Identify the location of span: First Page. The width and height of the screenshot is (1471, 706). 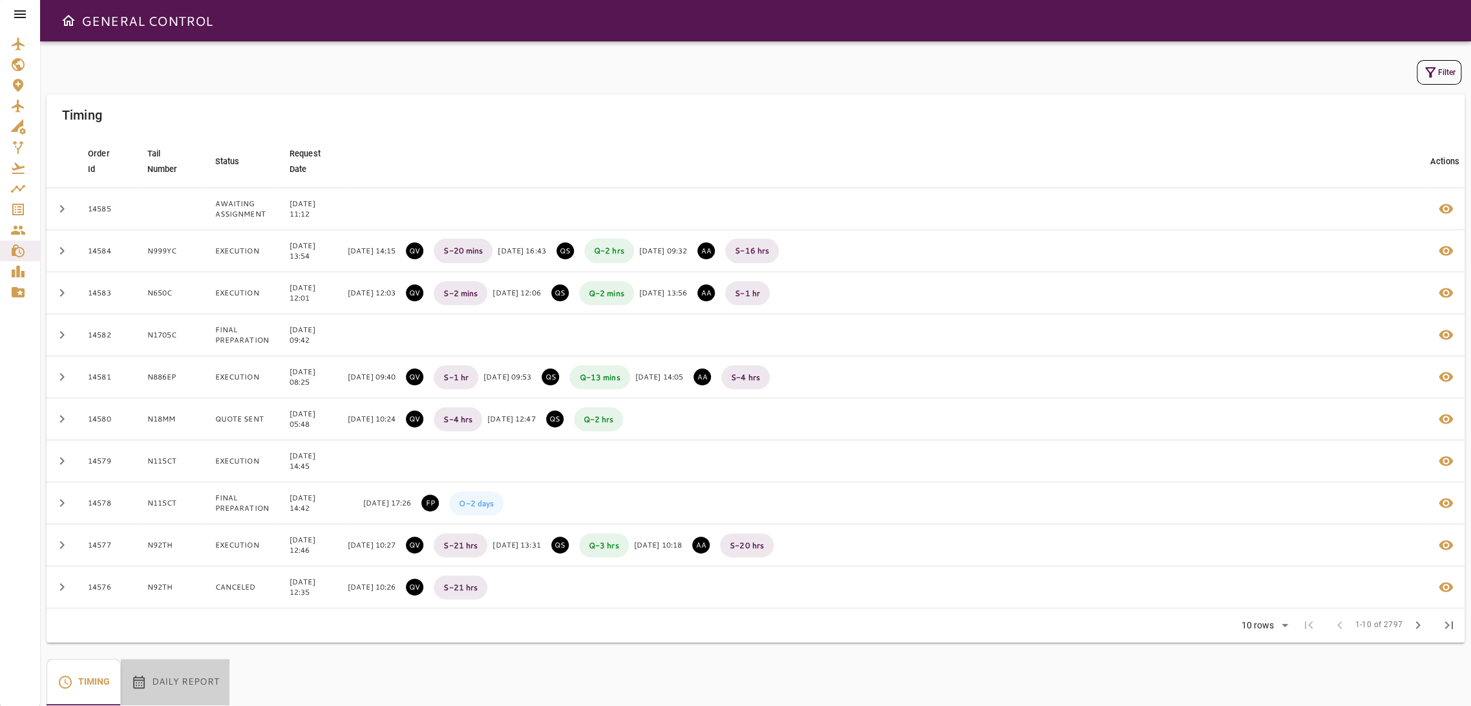
(1308, 625).